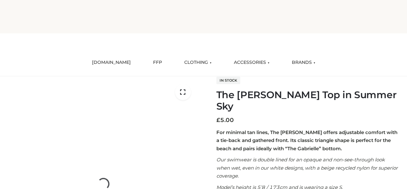 This screenshot has width=407, height=189. What do you see at coordinates (228, 81) in the screenshot?
I see `span: In stock` at bounding box center [228, 81].